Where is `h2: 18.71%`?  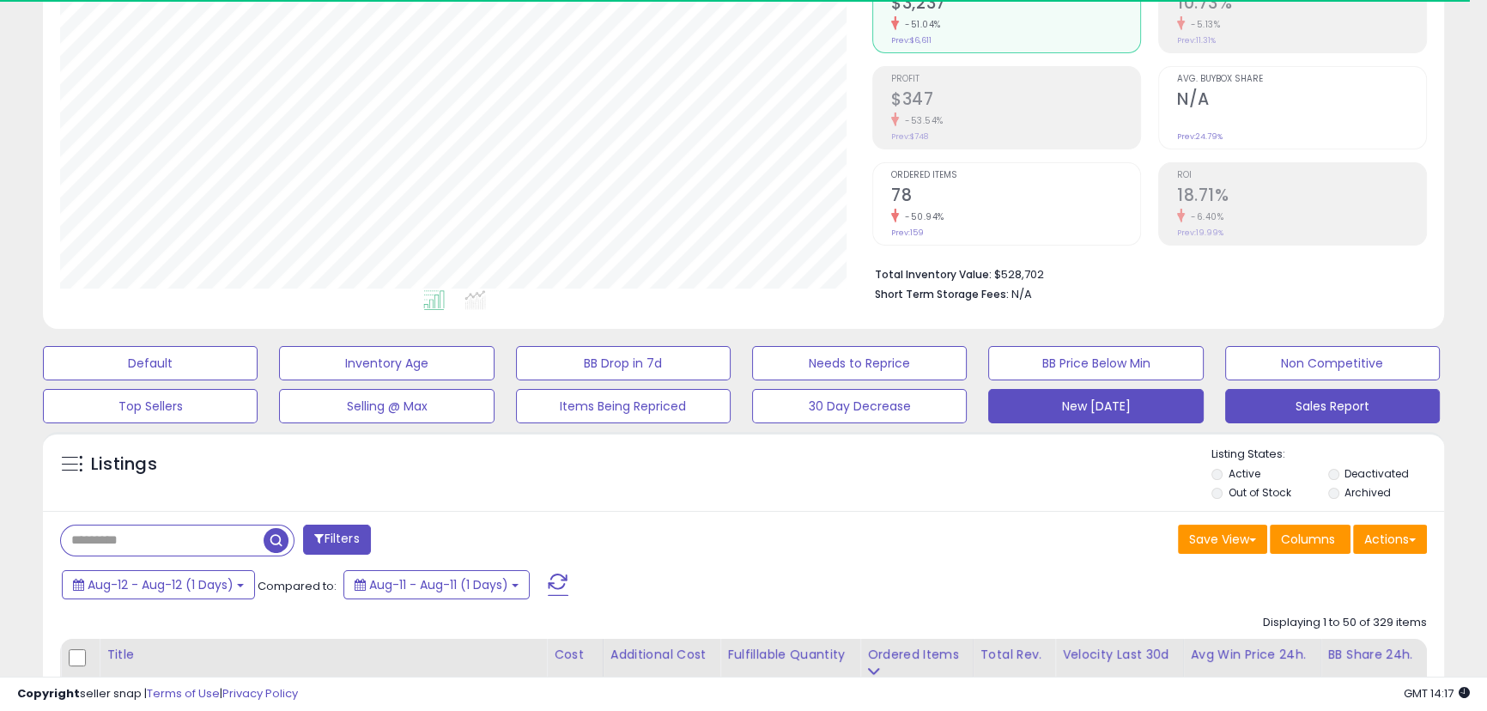 h2: 18.71% is located at coordinates (1302, 197).